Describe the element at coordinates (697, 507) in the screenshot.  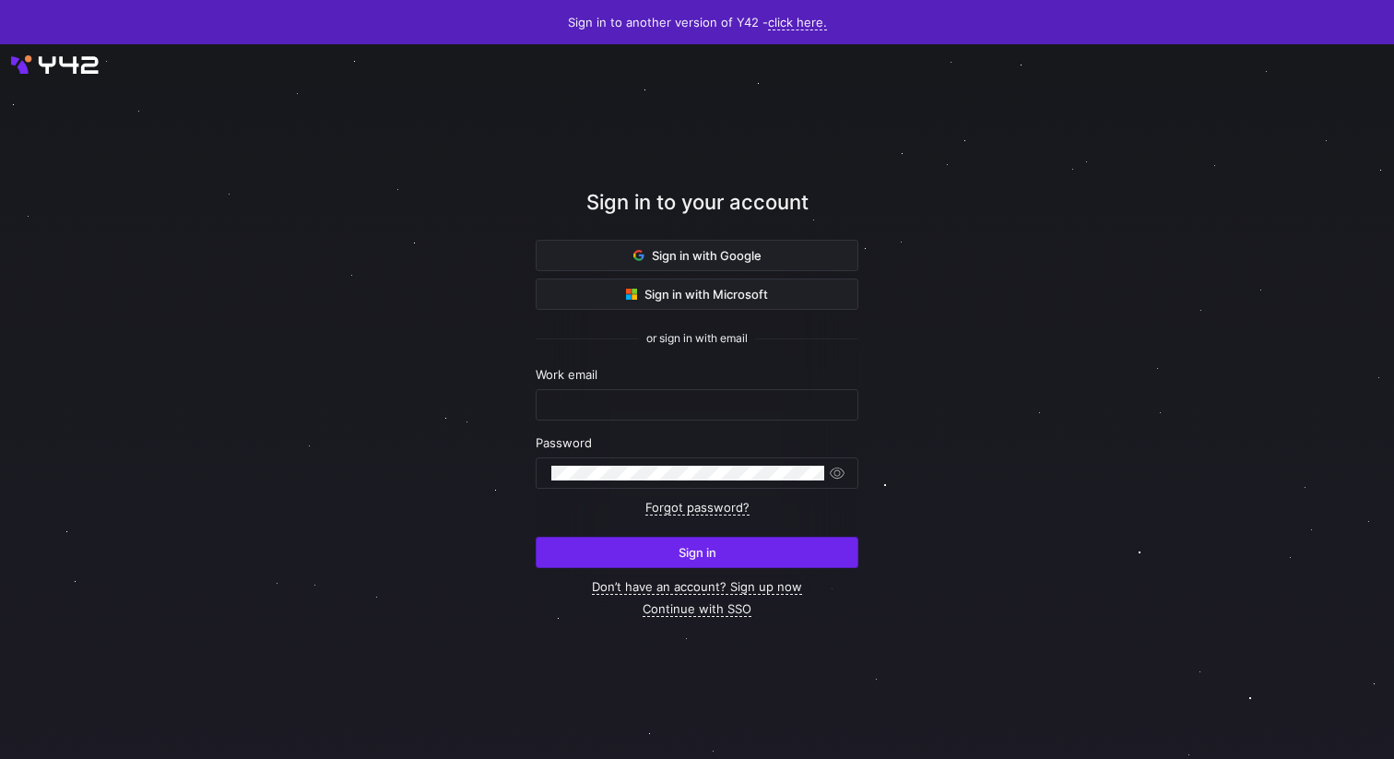
I see `a: Forgot password?` at that location.